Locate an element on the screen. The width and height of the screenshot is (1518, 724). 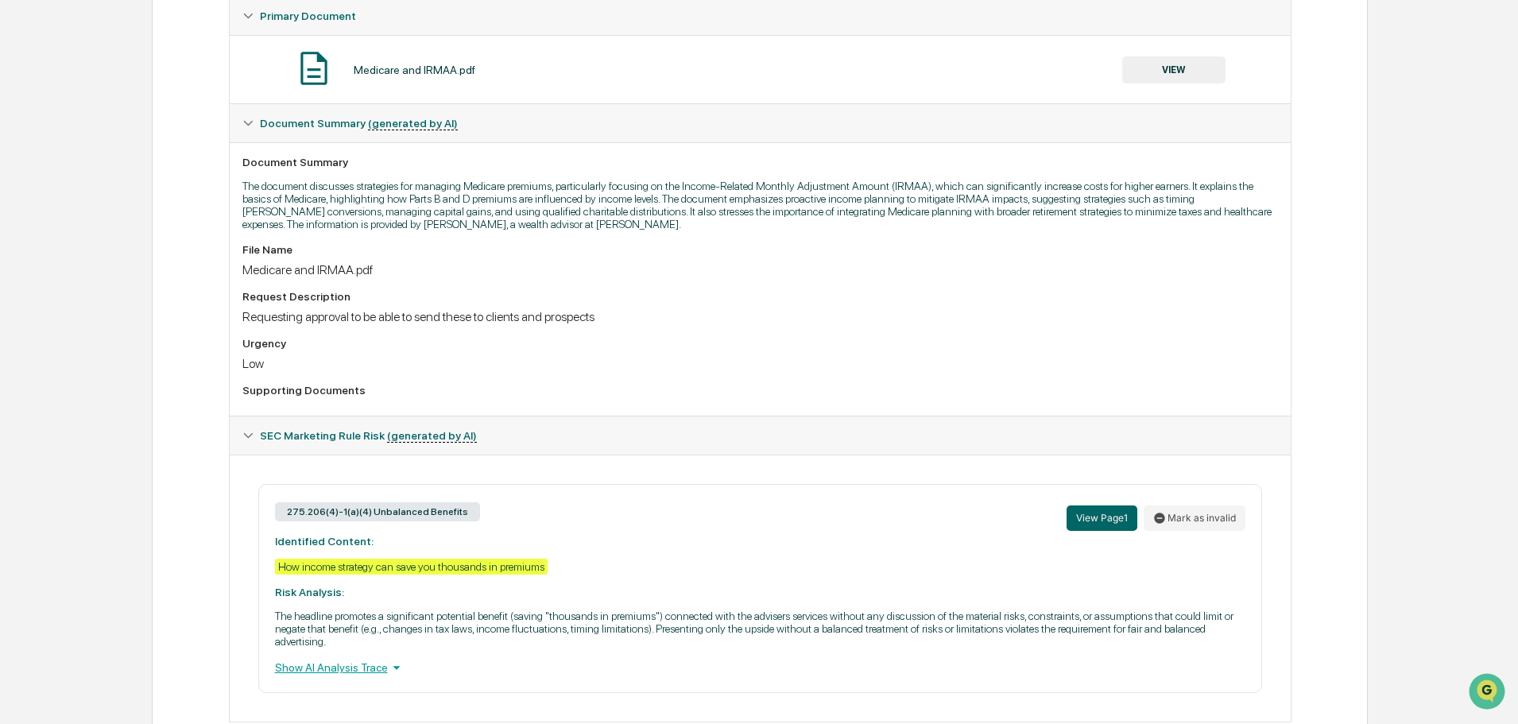
div: Request Description is located at coordinates (760, 297).